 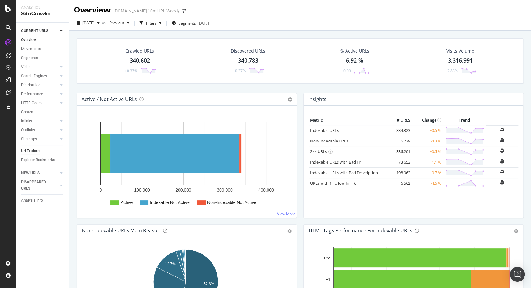 What do you see at coordinates (127, 203) in the screenshot?
I see `text: Active` at bounding box center [127, 203].